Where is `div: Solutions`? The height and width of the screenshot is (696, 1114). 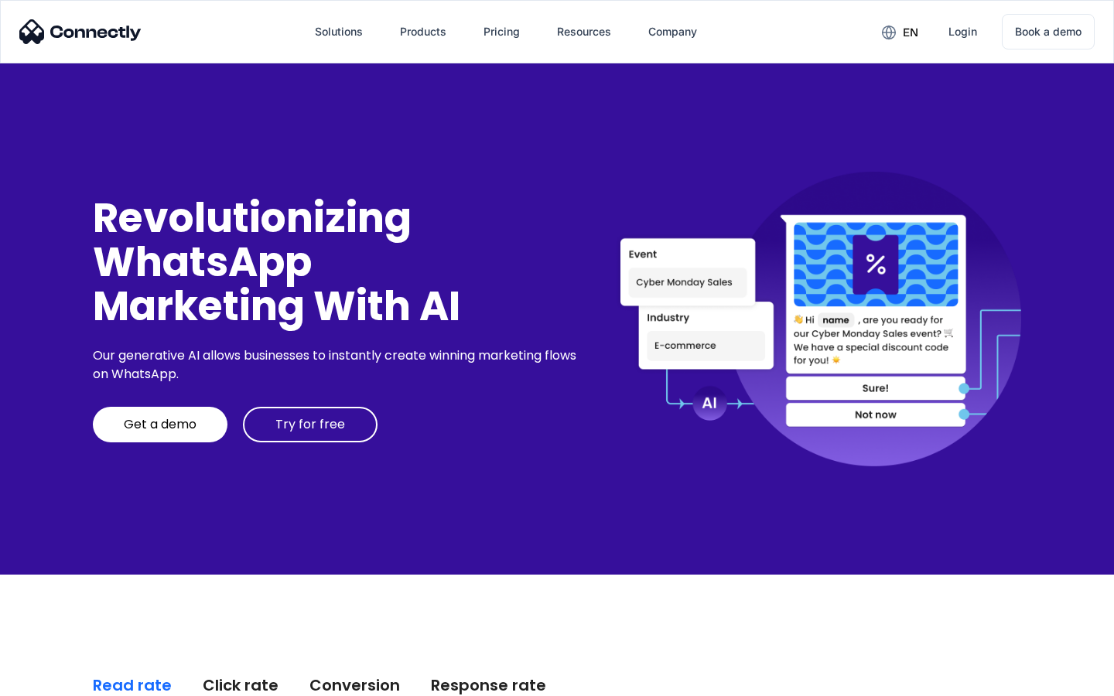 div: Solutions is located at coordinates (339, 32).